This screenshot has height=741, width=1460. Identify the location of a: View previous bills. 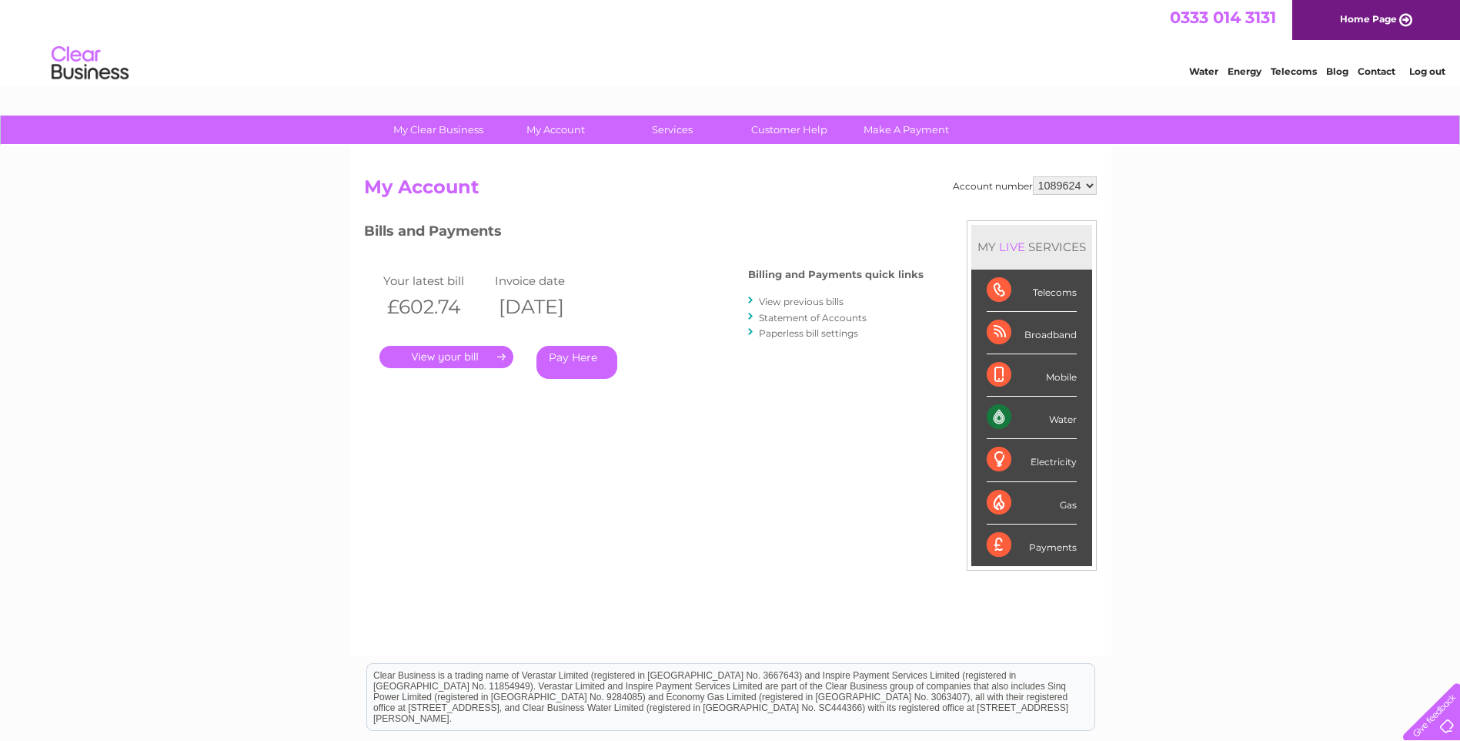
(801, 301).